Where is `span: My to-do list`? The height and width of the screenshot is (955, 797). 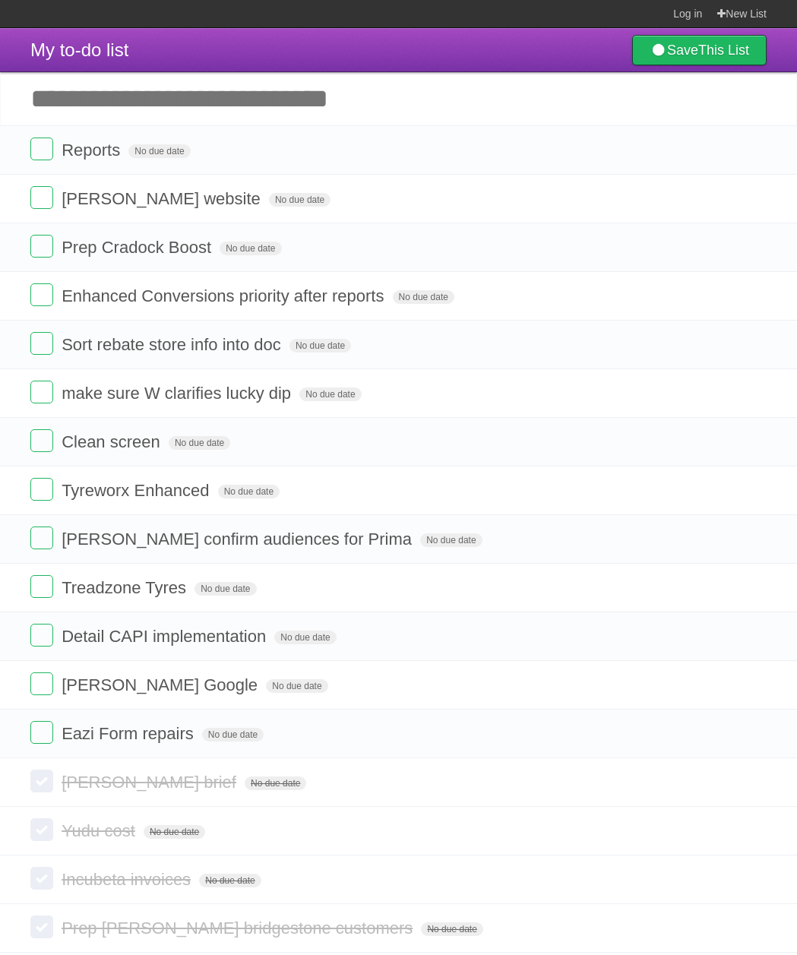
span: My to-do list is located at coordinates (79, 49).